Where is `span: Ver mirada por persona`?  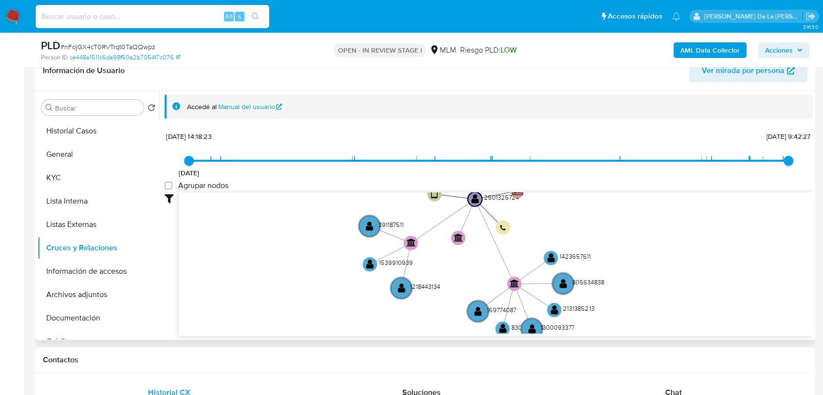
span: Ver mirada por persona is located at coordinates (743, 71).